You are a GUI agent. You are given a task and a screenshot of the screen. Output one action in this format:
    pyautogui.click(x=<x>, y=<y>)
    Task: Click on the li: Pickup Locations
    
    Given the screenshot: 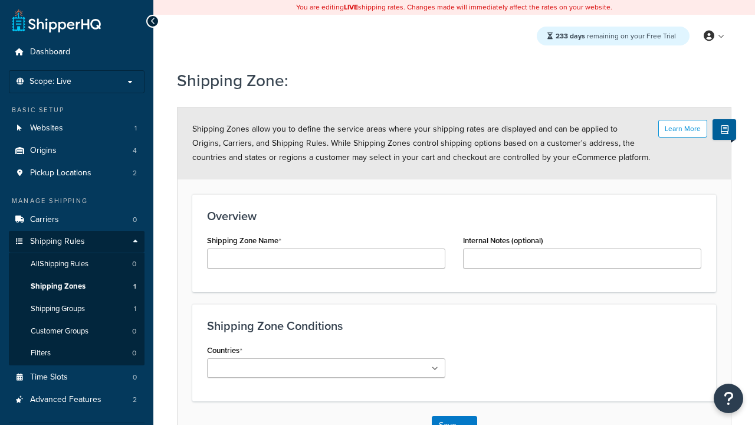 What is the action you would take?
    pyautogui.click(x=77, y=173)
    